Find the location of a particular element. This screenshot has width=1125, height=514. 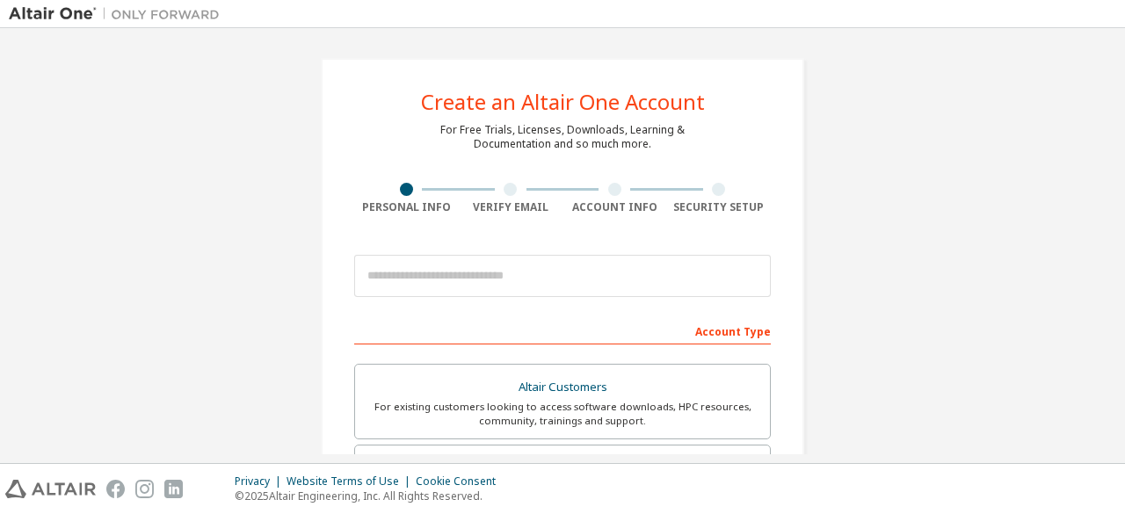

img: linkedin.svg is located at coordinates (173, 489).